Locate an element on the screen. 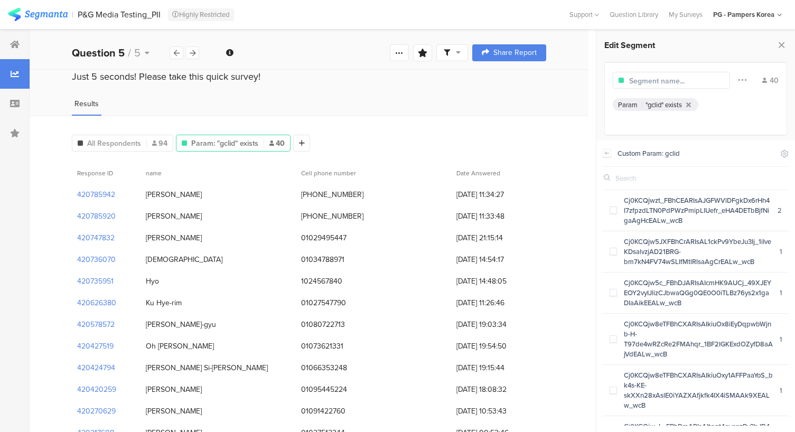  div: 40 is located at coordinates (770, 80).